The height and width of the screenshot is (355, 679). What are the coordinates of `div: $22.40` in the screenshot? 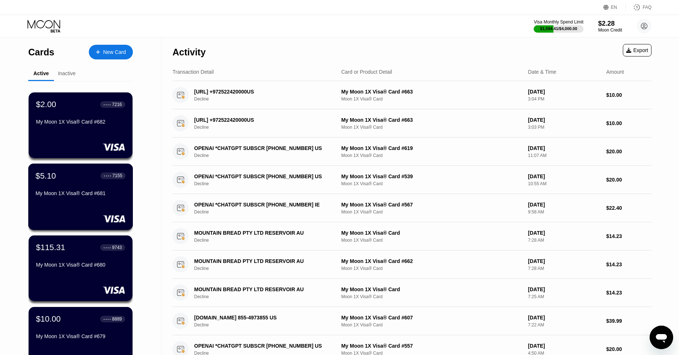 It's located at (628, 208).